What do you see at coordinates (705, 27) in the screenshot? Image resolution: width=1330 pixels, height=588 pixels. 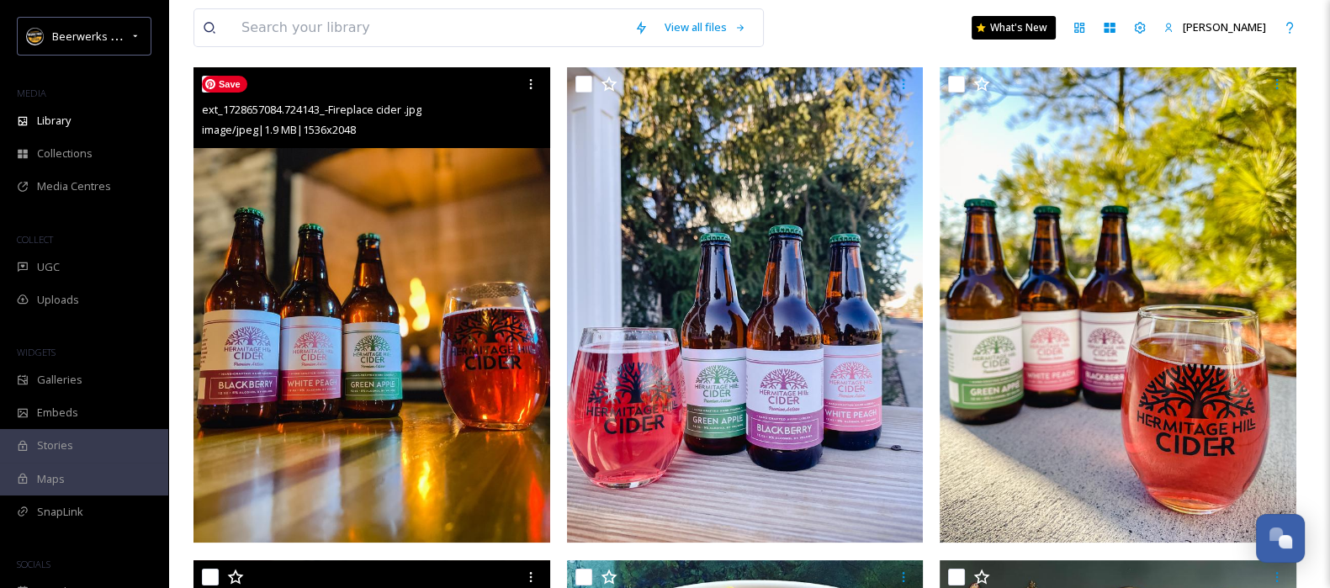 I see `a: View all files` at bounding box center [705, 27].